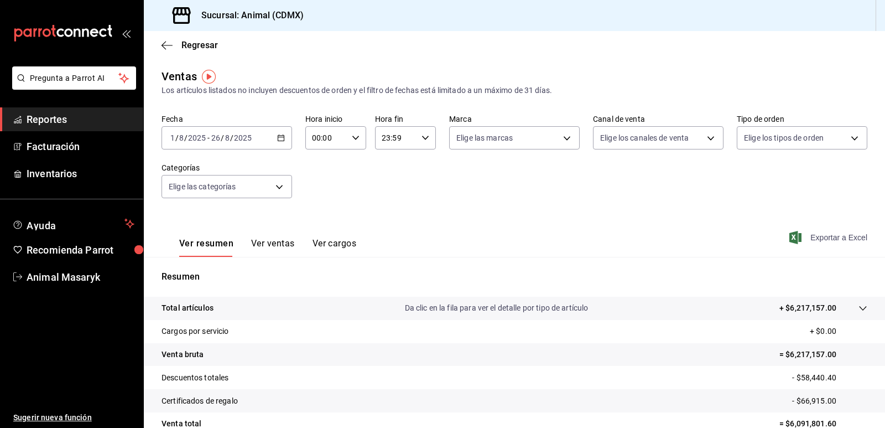 This screenshot has height=428, width=885. What do you see at coordinates (80, 250) in the screenshot?
I see `span: Recomienda Parrot` at bounding box center [80, 250].